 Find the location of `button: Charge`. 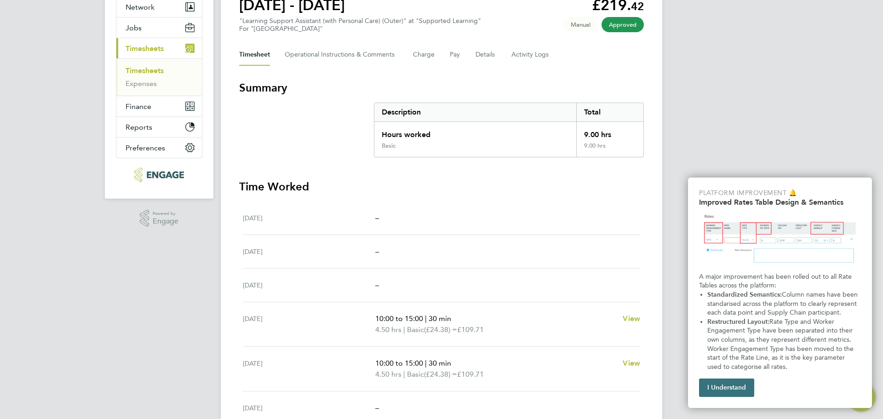

button: Charge is located at coordinates (424, 55).